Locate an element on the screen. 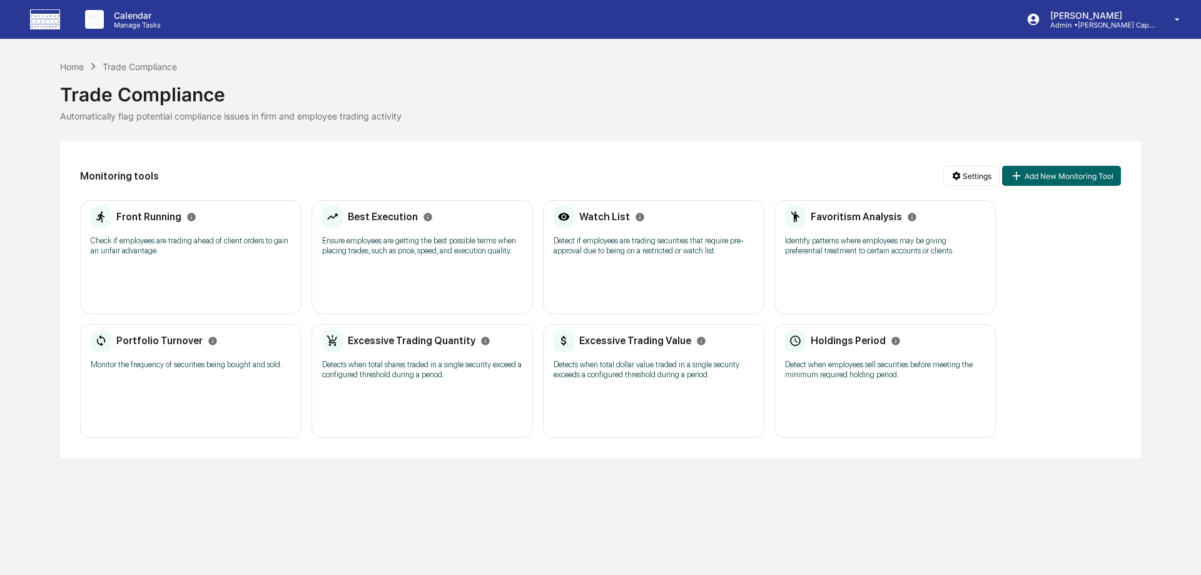  button: Add New Monitoring Tool is located at coordinates (1062, 176).